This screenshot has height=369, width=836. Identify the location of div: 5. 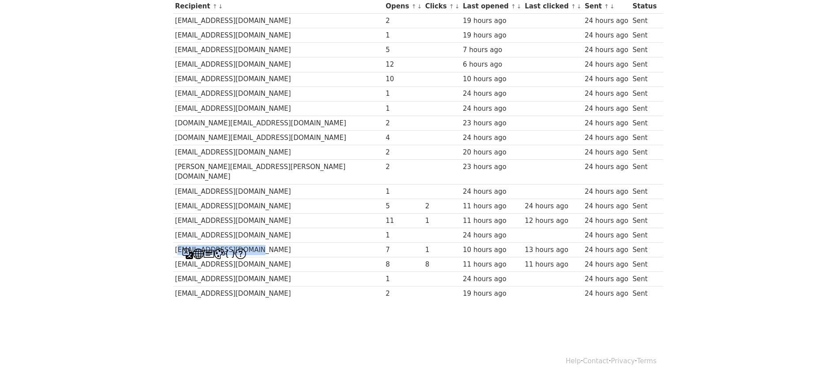
(403, 50).